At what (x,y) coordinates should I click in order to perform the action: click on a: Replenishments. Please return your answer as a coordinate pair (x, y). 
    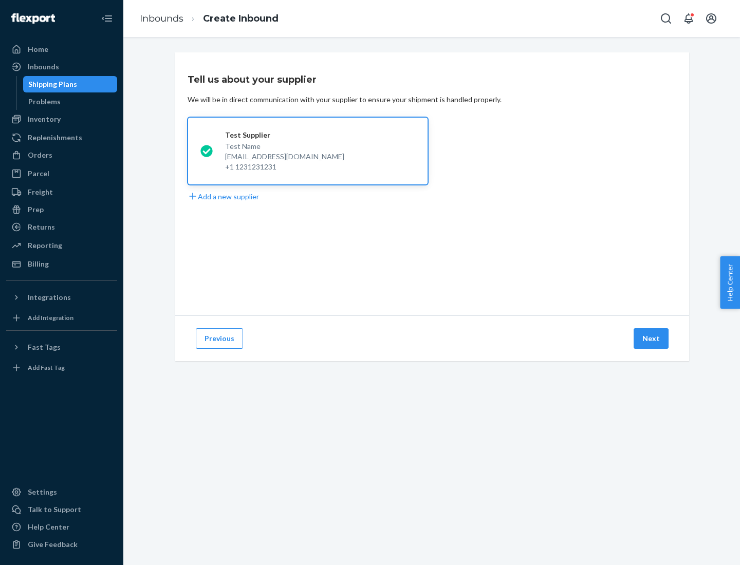
    Looking at the image, I should click on (62, 138).